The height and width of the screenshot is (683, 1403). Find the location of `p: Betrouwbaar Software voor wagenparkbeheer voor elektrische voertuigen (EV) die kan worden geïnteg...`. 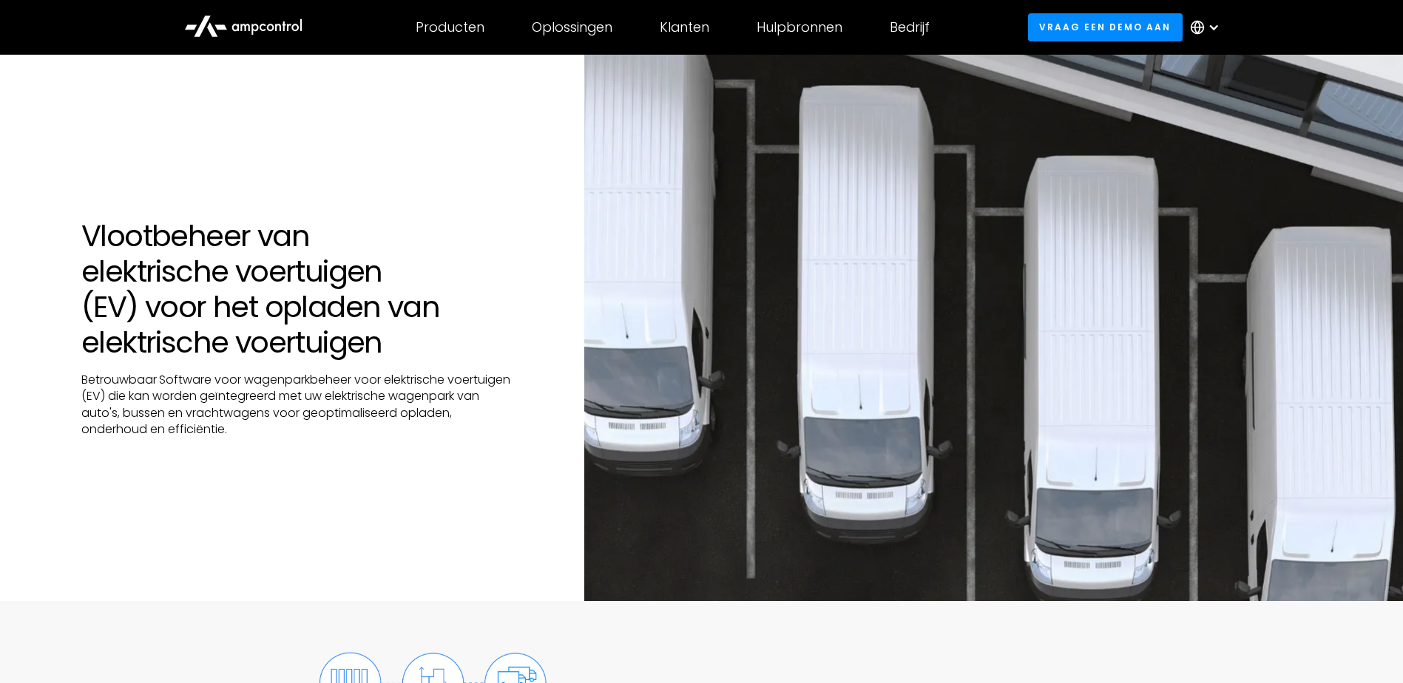

p: Betrouwbaar Software voor wagenparkbeheer voor elektrische voertuigen (EV) die kan worden geïnteg... is located at coordinates (296, 405).